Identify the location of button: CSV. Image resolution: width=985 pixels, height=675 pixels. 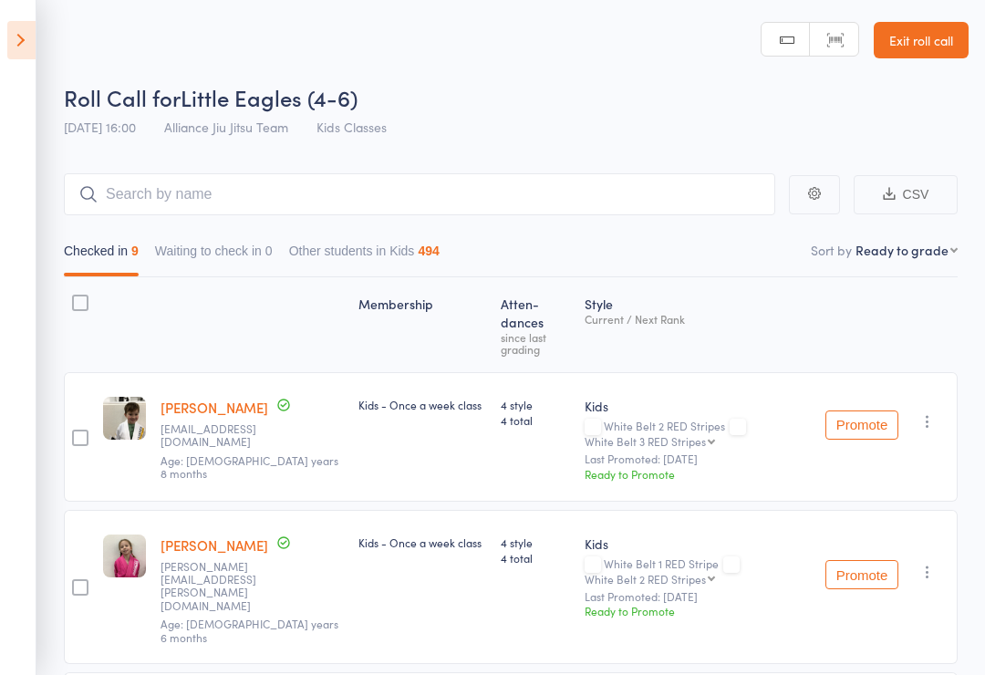
(906, 194).